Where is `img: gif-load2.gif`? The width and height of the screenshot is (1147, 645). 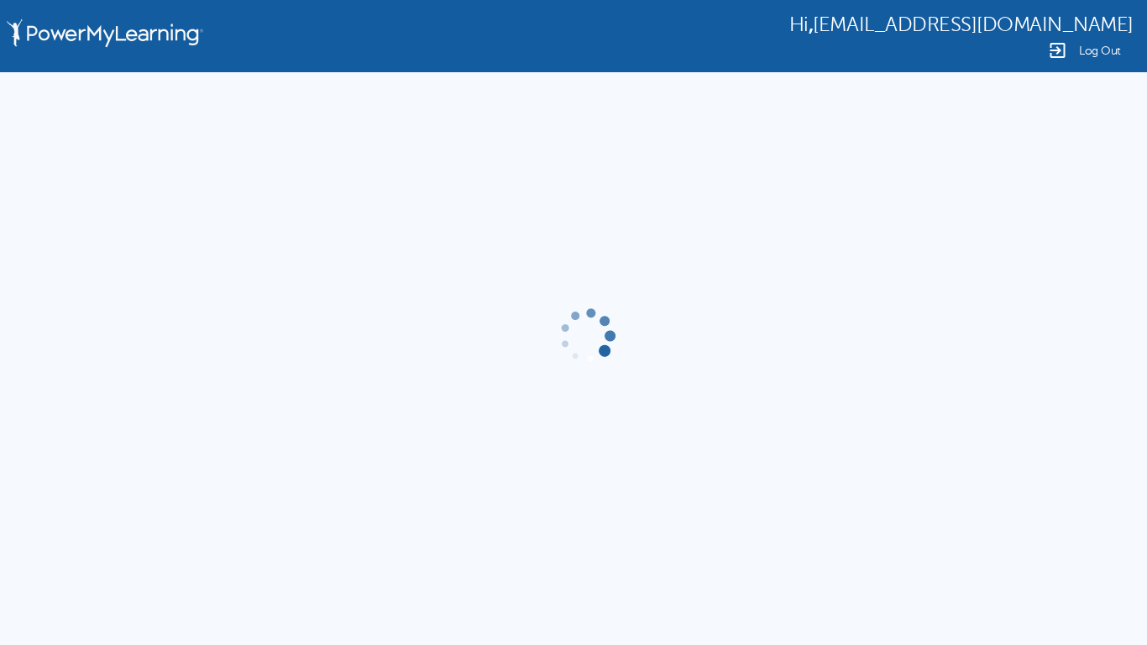
img: gif-load2.gif is located at coordinates (587, 336).